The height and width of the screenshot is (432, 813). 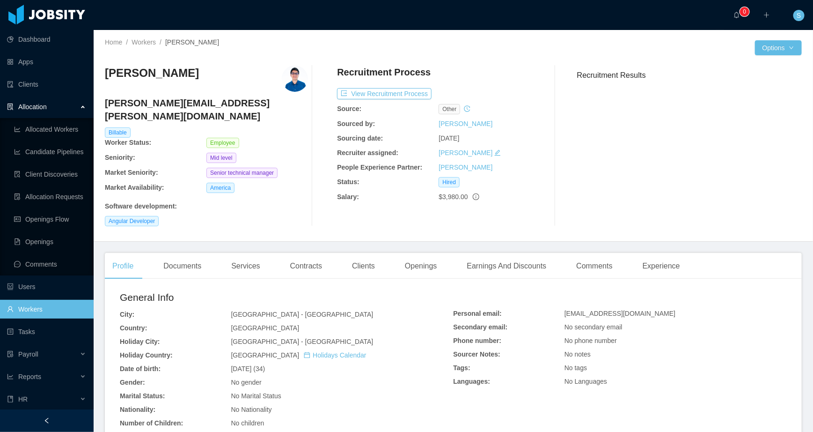 What do you see at coordinates (380, 167) in the screenshot?
I see `b: People Experience Partner:` at bounding box center [380, 167].